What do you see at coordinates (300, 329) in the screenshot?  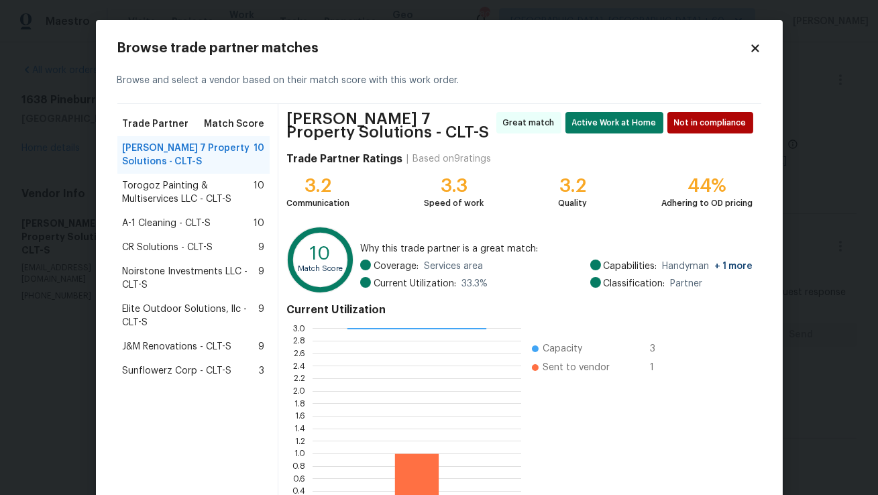 I see `text: 3.0` at bounding box center [300, 329].